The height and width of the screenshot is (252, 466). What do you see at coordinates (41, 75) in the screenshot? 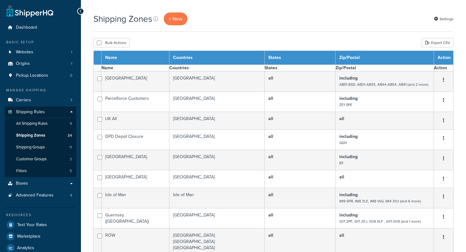
I see `a: Pickup Locations 0` at bounding box center [41, 75].